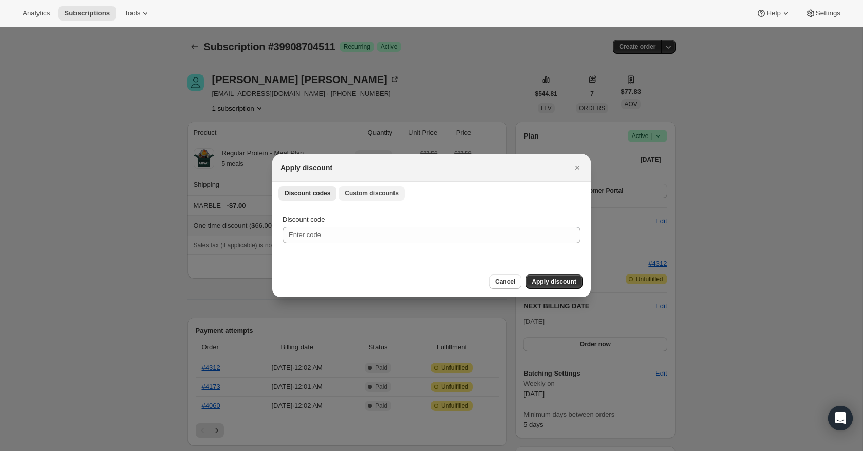 The width and height of the screenshot is (863, 451). I want to click on span: Subscriptions, so click(87, 13).